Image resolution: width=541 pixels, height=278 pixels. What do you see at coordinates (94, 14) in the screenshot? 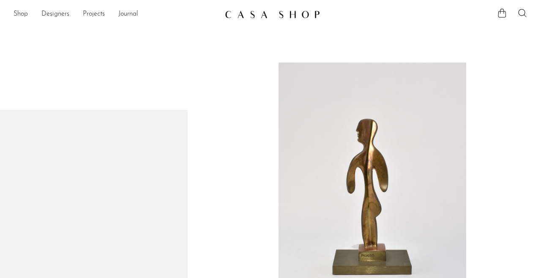
I see `a: Projects` at bounding box center [94, 14].